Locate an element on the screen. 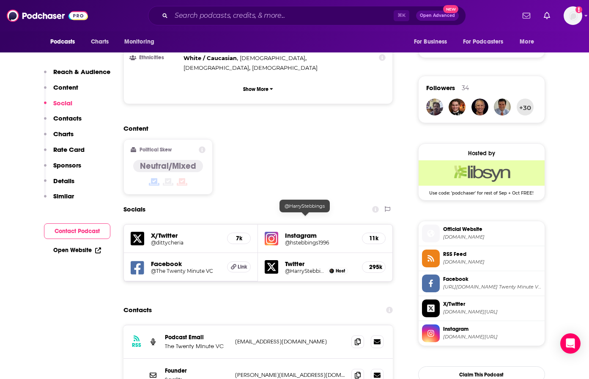 The height and width of the screenshot is (379, 589). h5: @HarryStebbings is located at coordinates (305, 271).